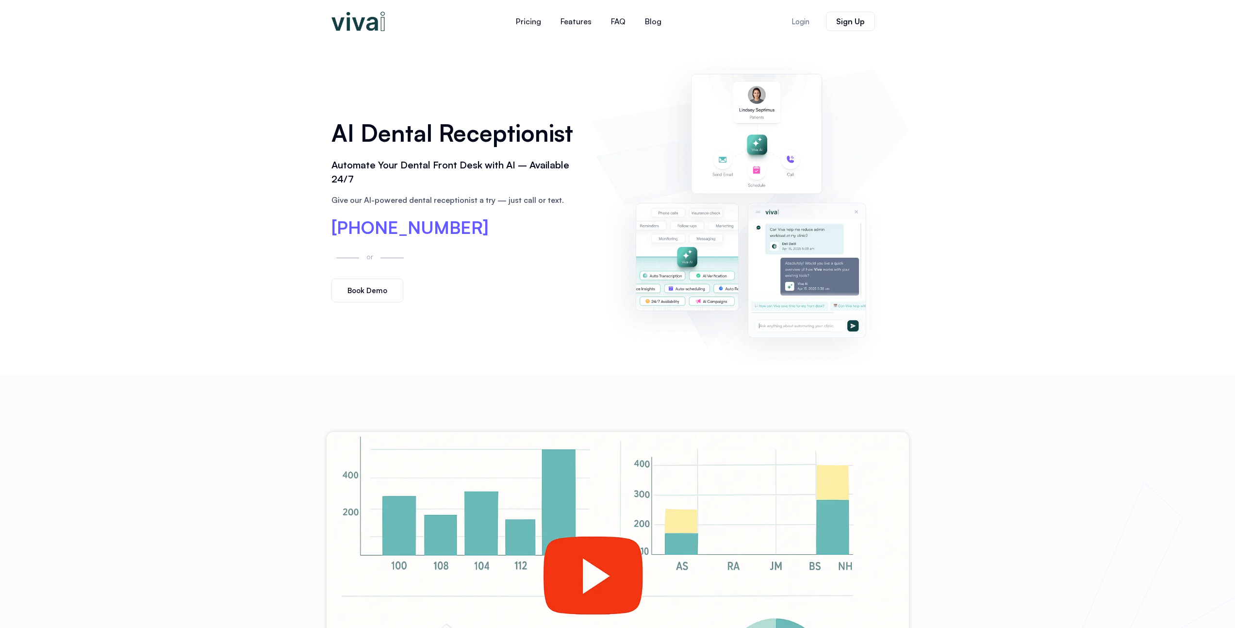  I want to click on h1: AI Dental Receptionist, so click(457, 133).